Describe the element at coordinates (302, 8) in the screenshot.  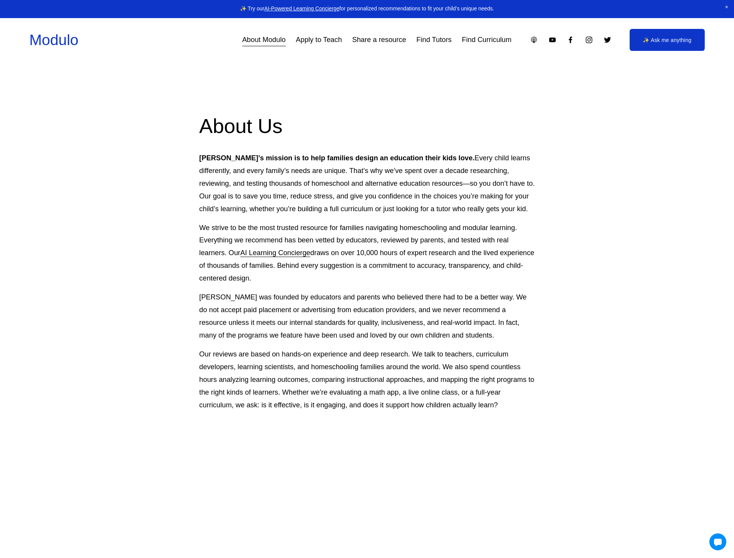
I see `a: AI-Powered Learning Concierge` at that location.